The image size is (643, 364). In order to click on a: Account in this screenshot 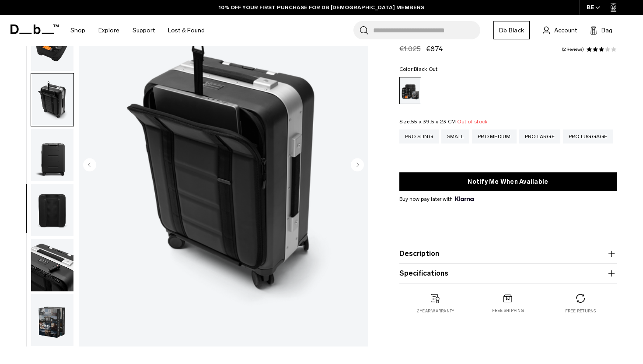, I will do `click(560, 30)`.